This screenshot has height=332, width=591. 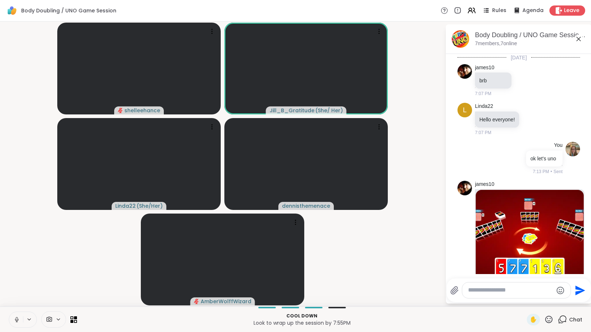 I want to click on span: ( She/Her ), so click(x=150, y=206).